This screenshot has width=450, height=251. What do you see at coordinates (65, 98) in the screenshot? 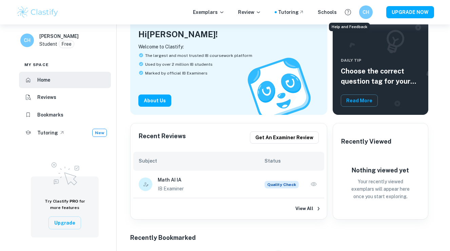
I see `a: Reviews` at bounding box center [65, 98].